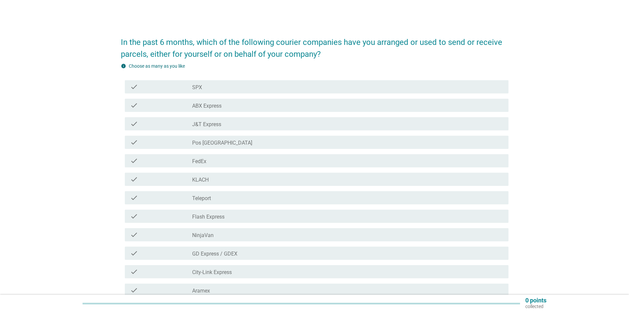 This screenshot has height=312, width=629. I want to click on h2: In the past 6 months, which of the following courier companies have you arranged or used to send ..., so click(315, 45).